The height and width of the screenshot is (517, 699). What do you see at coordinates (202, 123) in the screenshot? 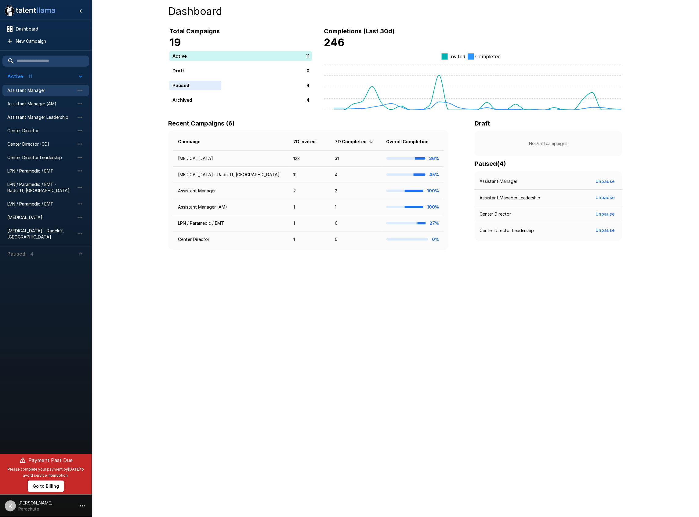
I see `b: Recent Campaigns (6)` at bounding box center [202, 123].